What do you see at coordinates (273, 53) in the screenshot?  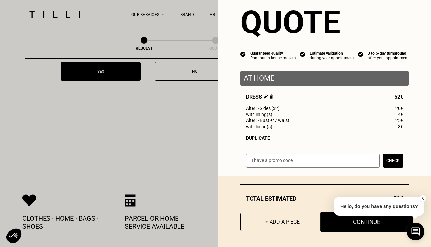 I see `div: Guaranteed quality` at bounding box center [273, 53].